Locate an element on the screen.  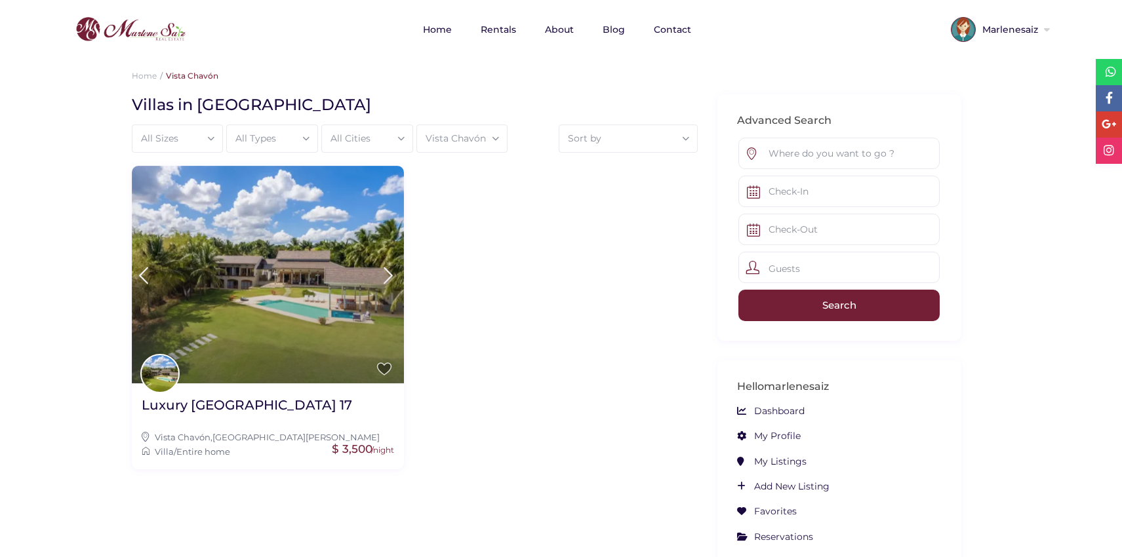
span: marlenesaiz is located at coordinates (796, 386).